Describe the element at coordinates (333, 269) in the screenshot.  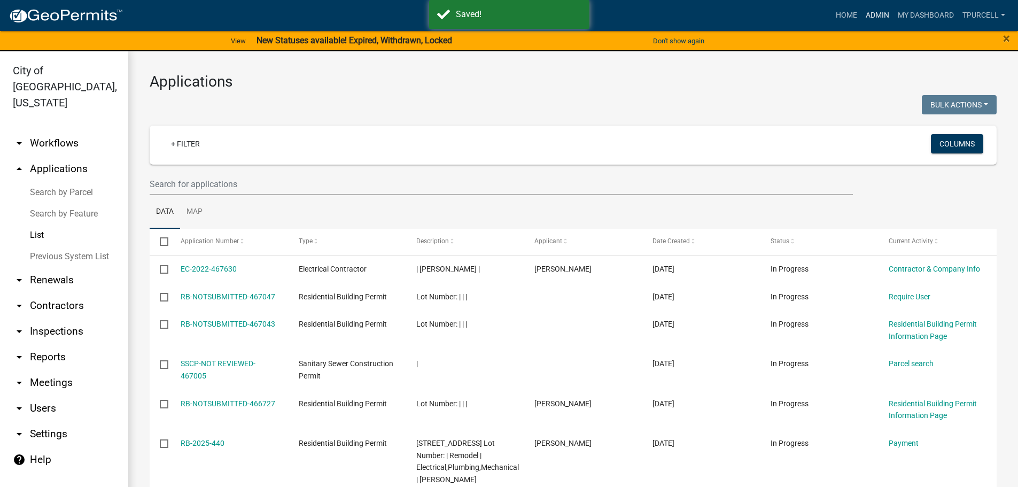
I see `span: Electrical Contractor` at that location.